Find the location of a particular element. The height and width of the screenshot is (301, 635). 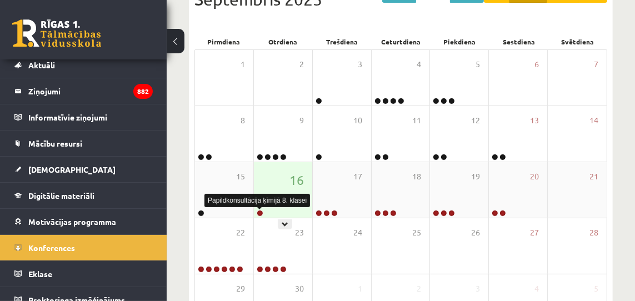

div: Ceturtdiena is located at coordinates (400, 42).